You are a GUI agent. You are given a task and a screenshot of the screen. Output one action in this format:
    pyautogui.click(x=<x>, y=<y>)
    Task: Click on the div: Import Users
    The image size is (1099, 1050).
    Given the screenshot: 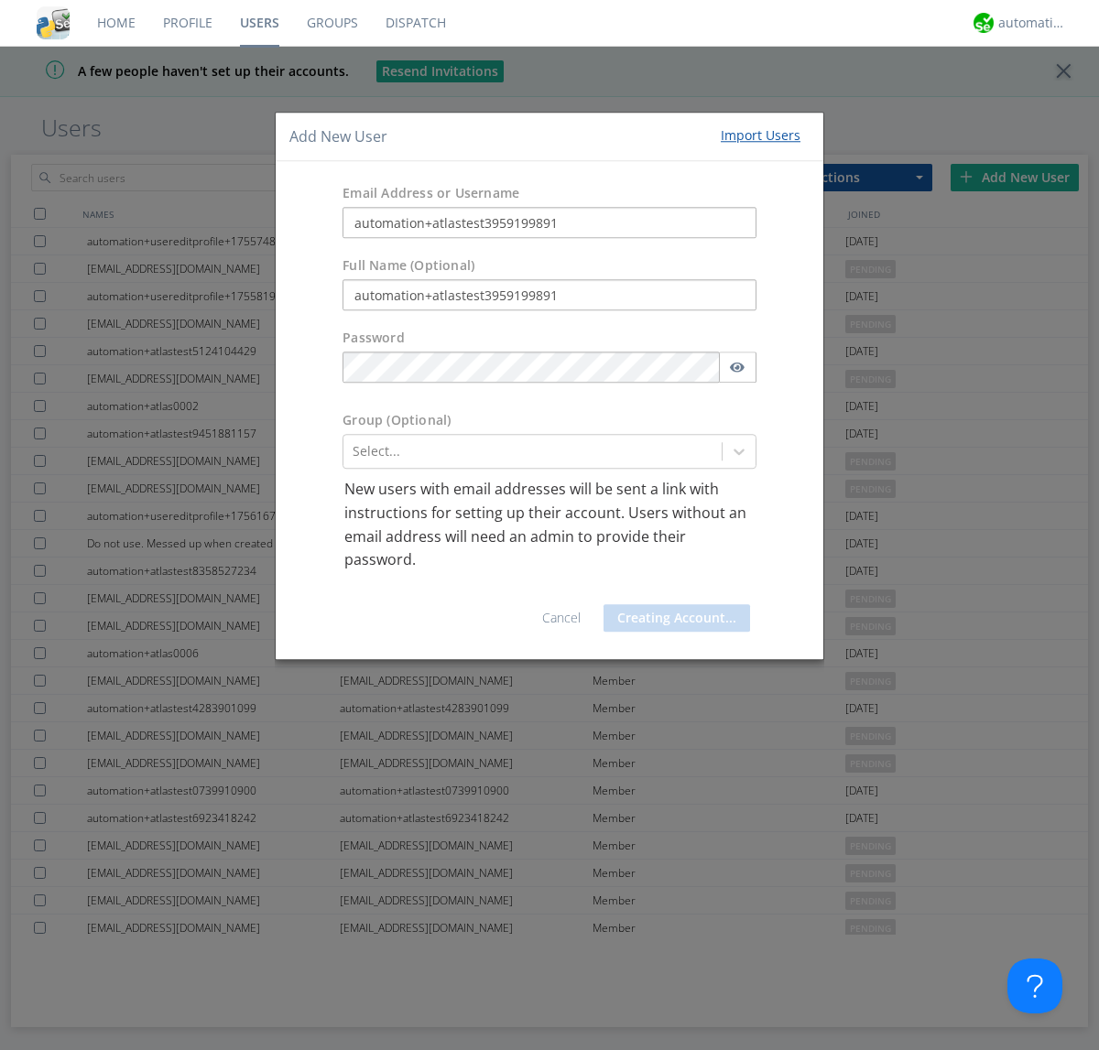 What is the action you would take?
    pyautogui.click(x=760, y=135)
    